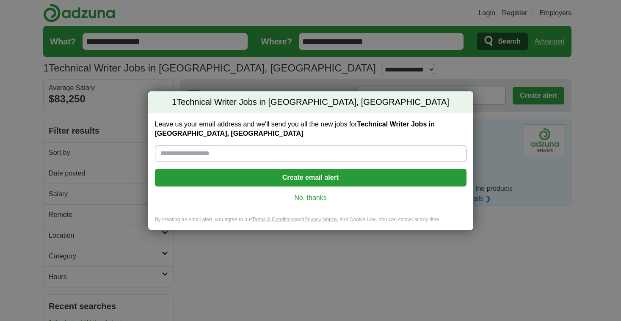 This screenshot has width=621, height=321. What do you see at coordinates (311, 198) in the screenshot?
I see `a: No, thanks` at bounding box center [311, 198].